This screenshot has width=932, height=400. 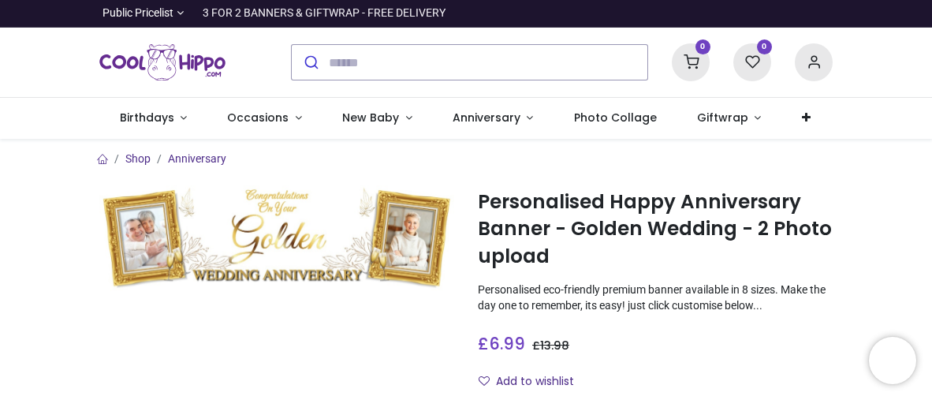 I want to click on a: Giftwrap, so click(x=729, y=118).